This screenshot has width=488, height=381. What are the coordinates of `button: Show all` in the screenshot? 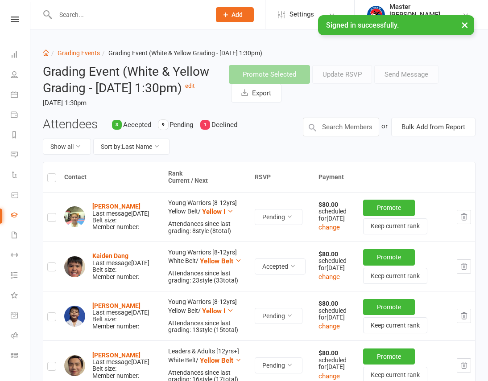 It's located at (67, 147).